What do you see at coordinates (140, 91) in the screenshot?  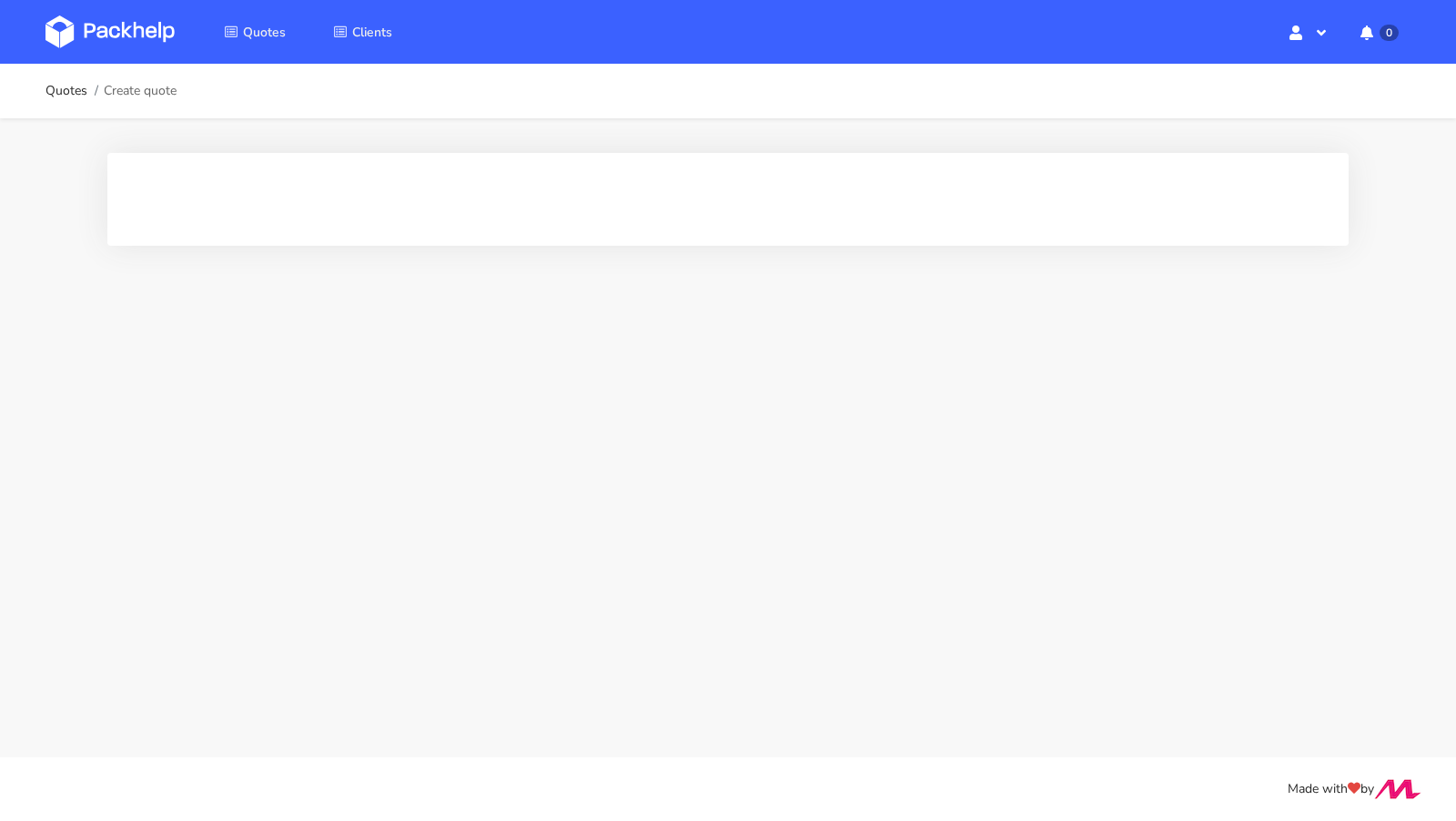 I see `span: Create quote` at bounding box center [140, 91].